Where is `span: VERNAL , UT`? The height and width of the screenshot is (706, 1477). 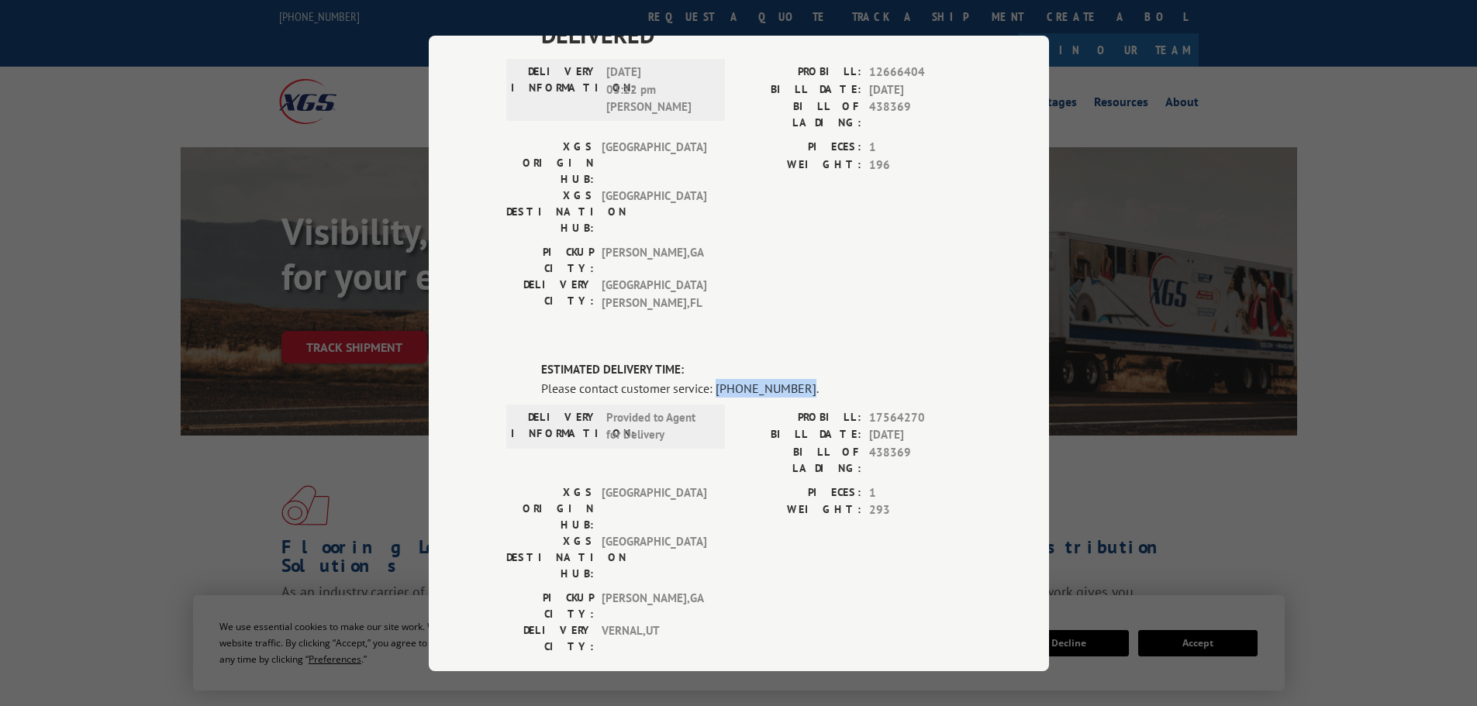 span: VERNAL , UT is located at coordinates (654, 638).